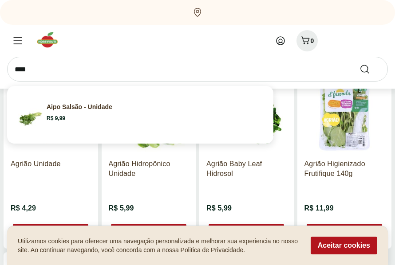 The image size is (395, 265). Describe the element at coordinates (140, 115) in the screenshot. I see `a: PrincipalAipo Salsão - UnidadeR$ 9,99` at that location.